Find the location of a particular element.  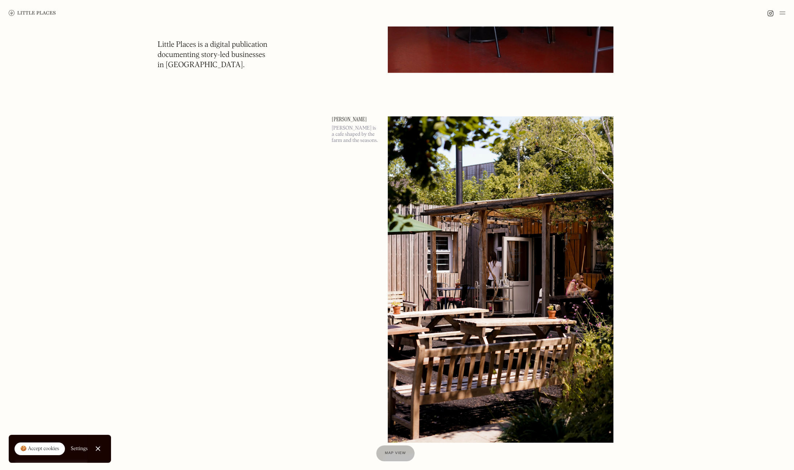

a: Settings is located at coordinates (79, 448).